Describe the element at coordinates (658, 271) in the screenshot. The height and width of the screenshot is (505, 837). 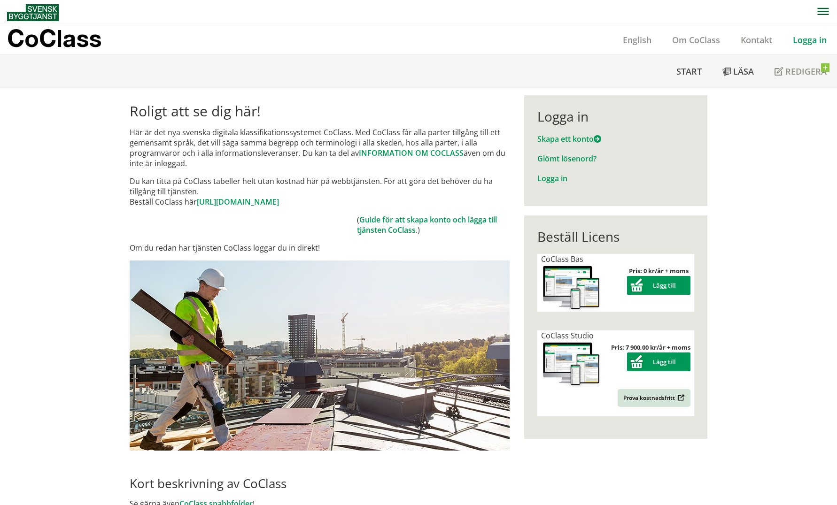
I see `strong: Pris: 0 kr/år + moms` at that location.